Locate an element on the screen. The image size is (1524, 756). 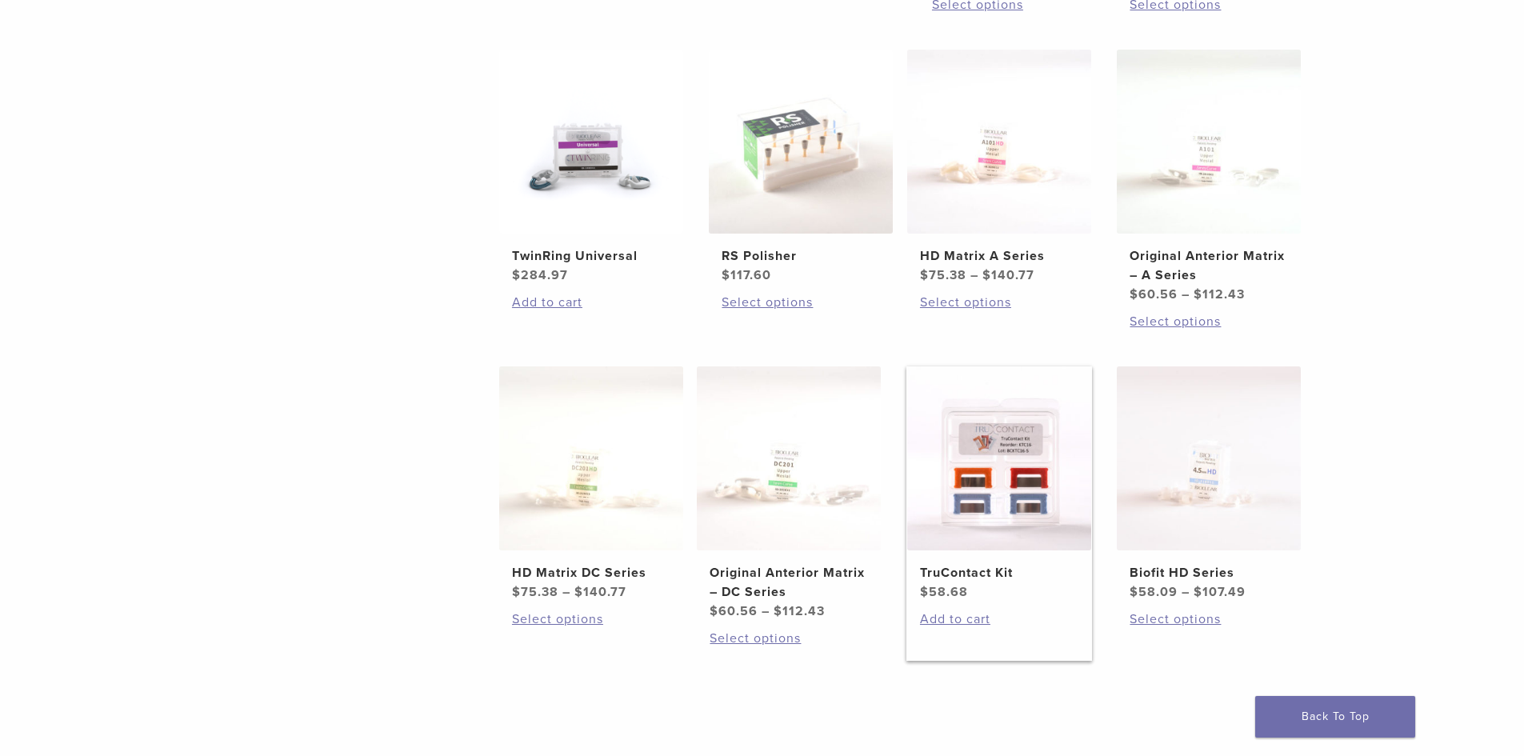
h2: Original Anterior Matrix – DC Series is located at coordinates (789, 582).